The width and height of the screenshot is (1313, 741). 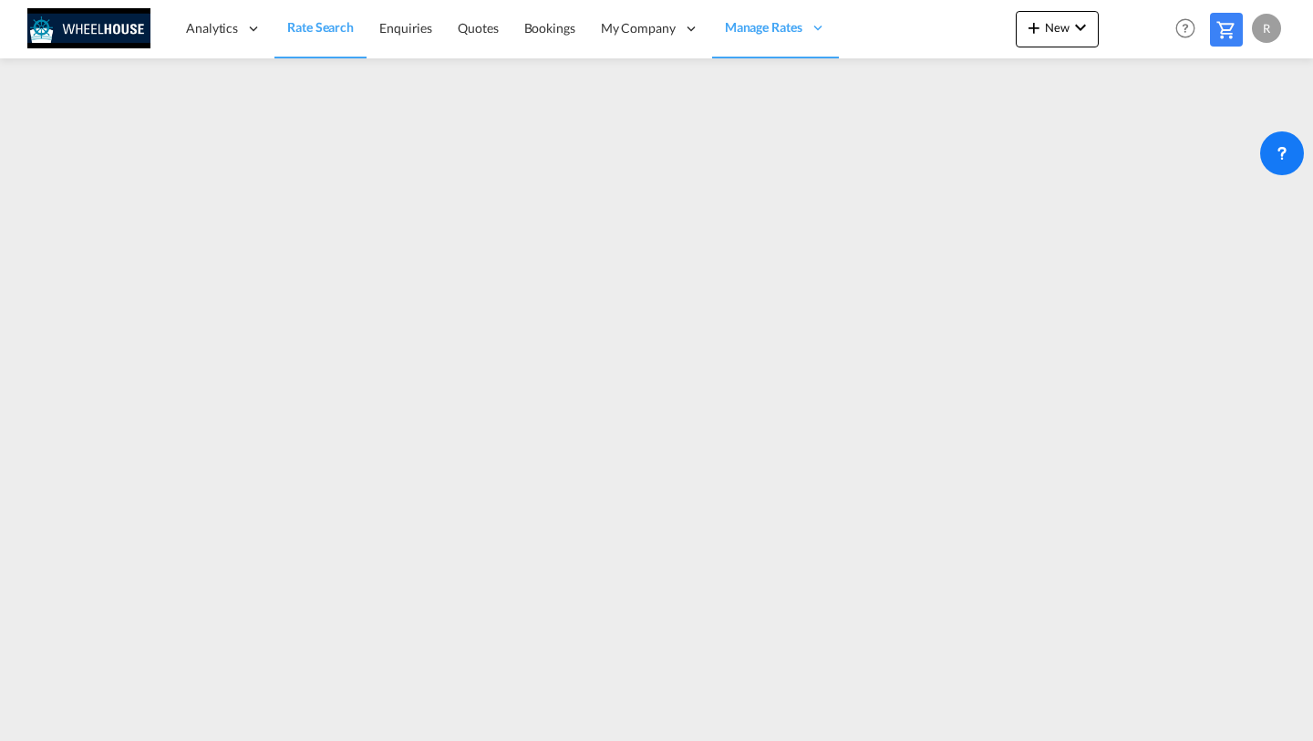 I want to click on button: icon-plus 400-fgNewicon-chevron-down, so click(x=1057, y=29).